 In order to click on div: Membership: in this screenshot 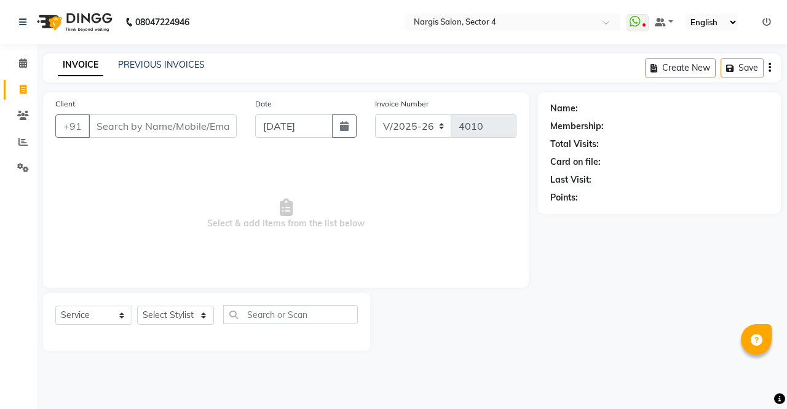, I will do `click(576, 126)`.